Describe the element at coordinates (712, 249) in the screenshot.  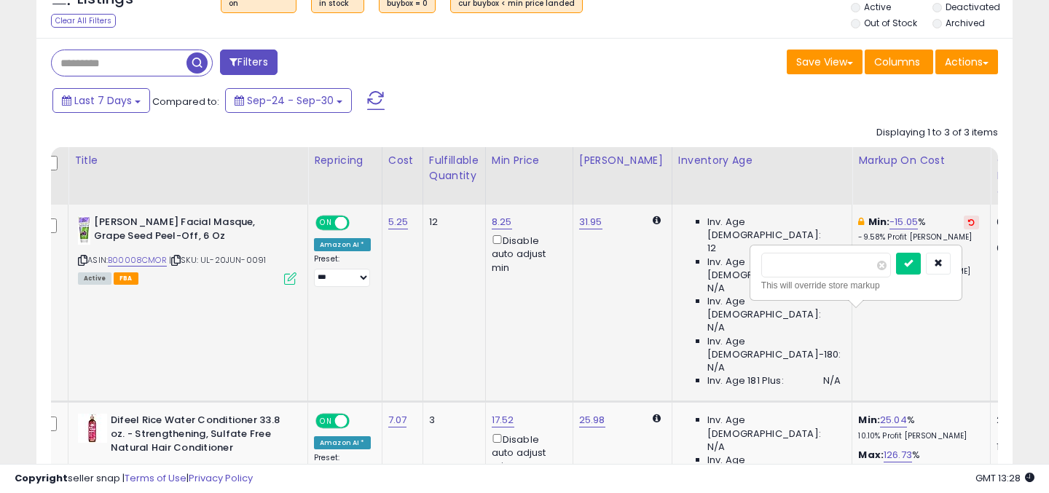
I see `span: 12` at that location.